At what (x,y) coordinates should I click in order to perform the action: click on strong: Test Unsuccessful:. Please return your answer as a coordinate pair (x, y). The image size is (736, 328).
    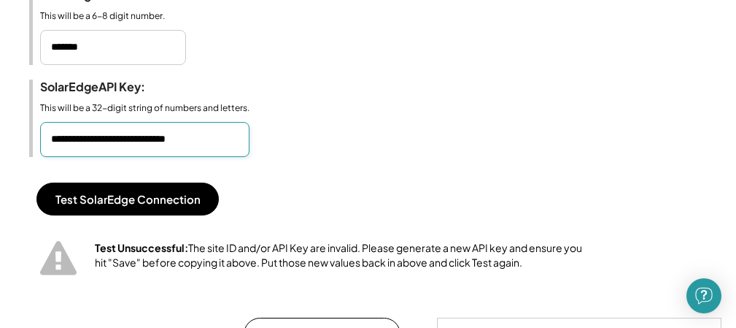
    Looking at the image, I should click on (142, 247).